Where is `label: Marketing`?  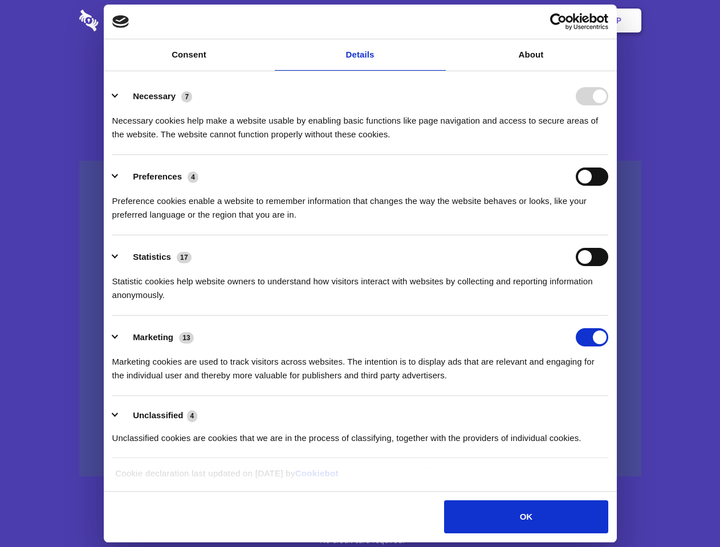 label: Marketing is located at coordinates (153, 337).